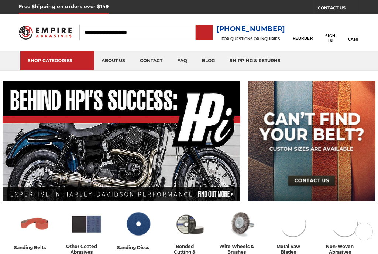 The height and width of the screenshot is (254, 378). Describe the element at coordinates (35, 224) in the screenshot. I see `img: Sanding Belts` at that location.